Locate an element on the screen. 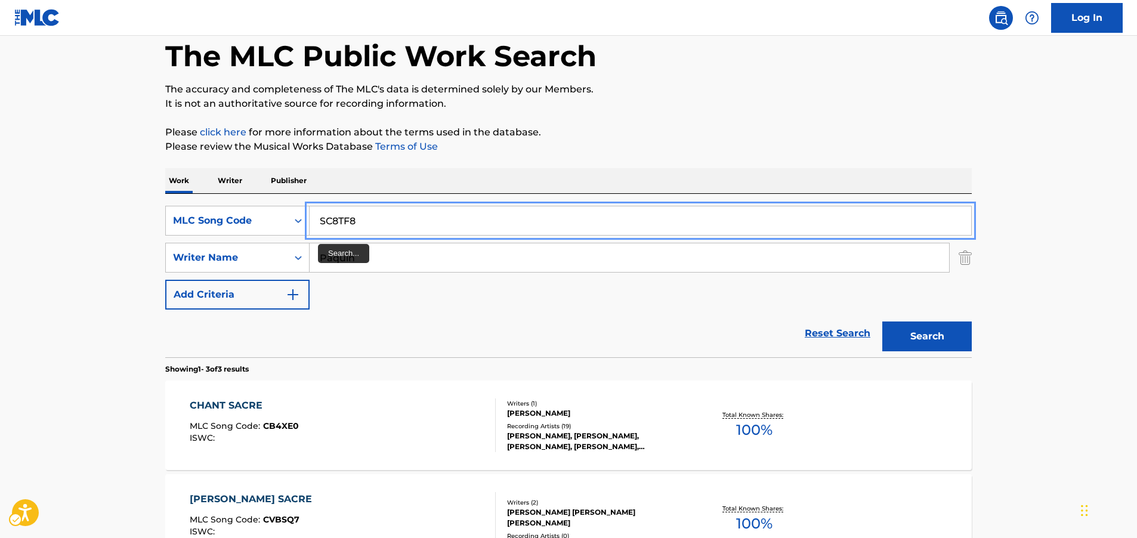 The image size is (1137, 538). p: The accuracy and completeness of The MLC's data is determined solely by our Members. is located at coordinates (569, 90).